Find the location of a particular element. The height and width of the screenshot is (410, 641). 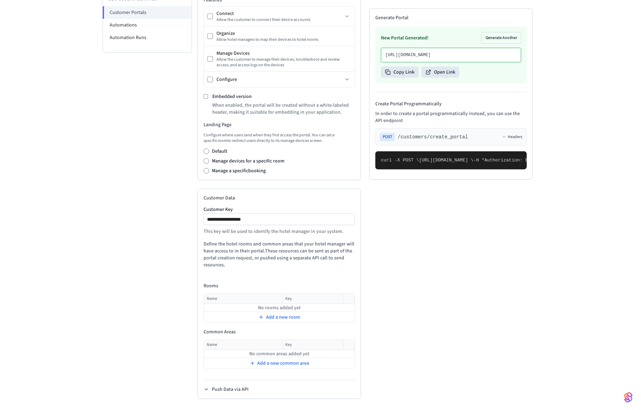

h3: New Portal Generated! is located at coordinates (404, 38).